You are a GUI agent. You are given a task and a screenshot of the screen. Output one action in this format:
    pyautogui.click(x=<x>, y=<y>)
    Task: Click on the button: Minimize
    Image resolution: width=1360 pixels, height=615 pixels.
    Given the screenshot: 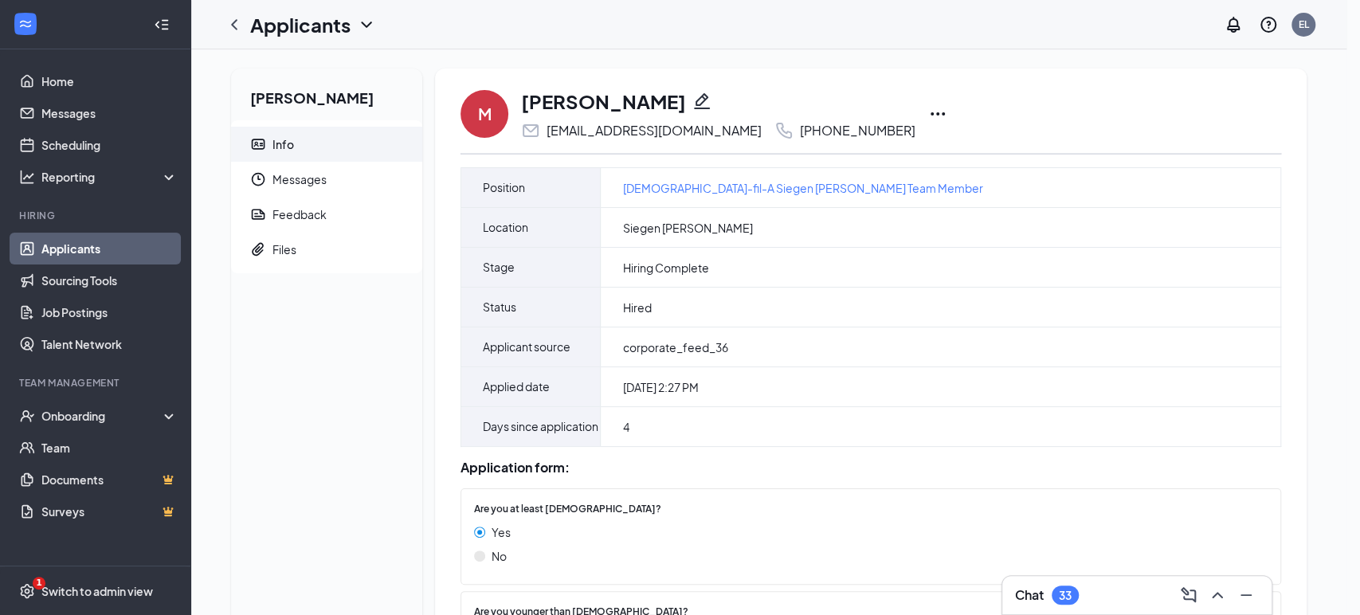 What is the action you would take?
    pyautogui.click(x=1246, y=595)
    